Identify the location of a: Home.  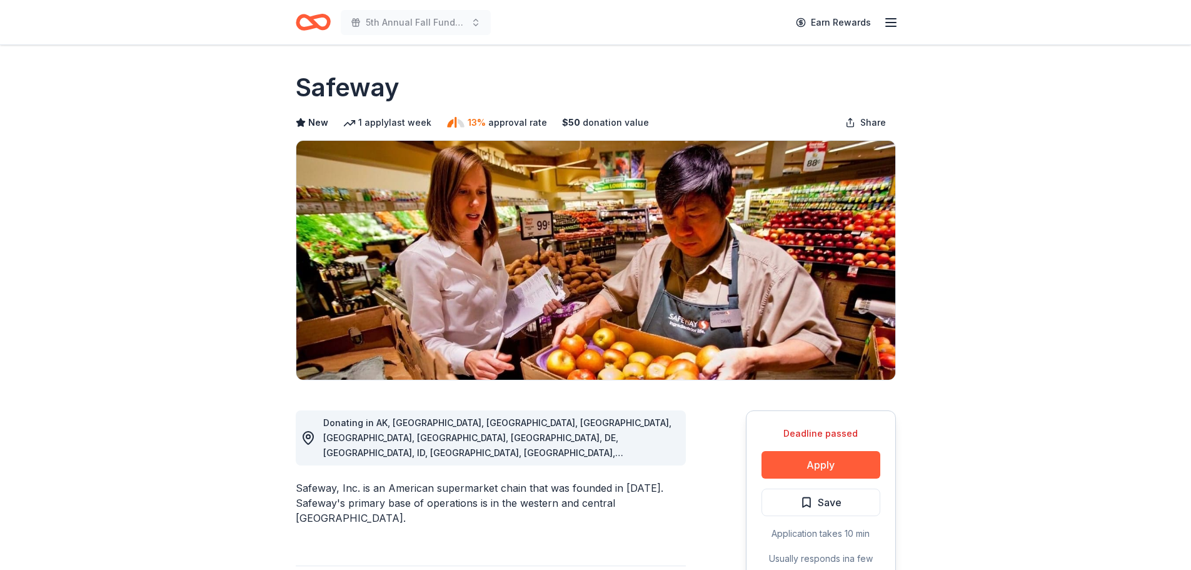
(313, 22).